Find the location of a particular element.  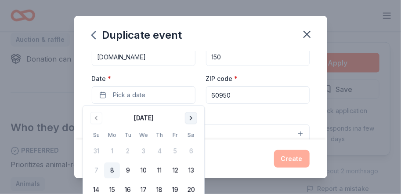

button: 9 is located at coordinates (128, 170).